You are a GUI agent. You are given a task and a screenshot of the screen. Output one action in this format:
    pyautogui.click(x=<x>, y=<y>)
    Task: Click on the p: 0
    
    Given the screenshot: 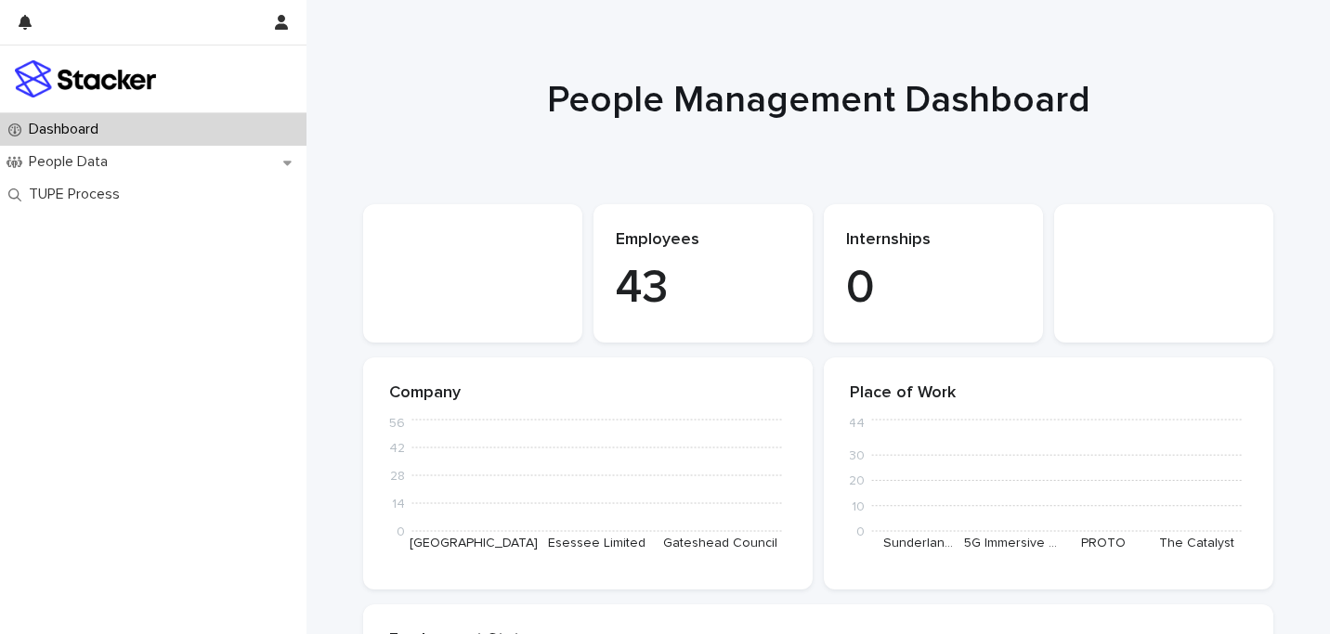 What is the action you would take?
    pyautogui.click(x=933, y=289)
    